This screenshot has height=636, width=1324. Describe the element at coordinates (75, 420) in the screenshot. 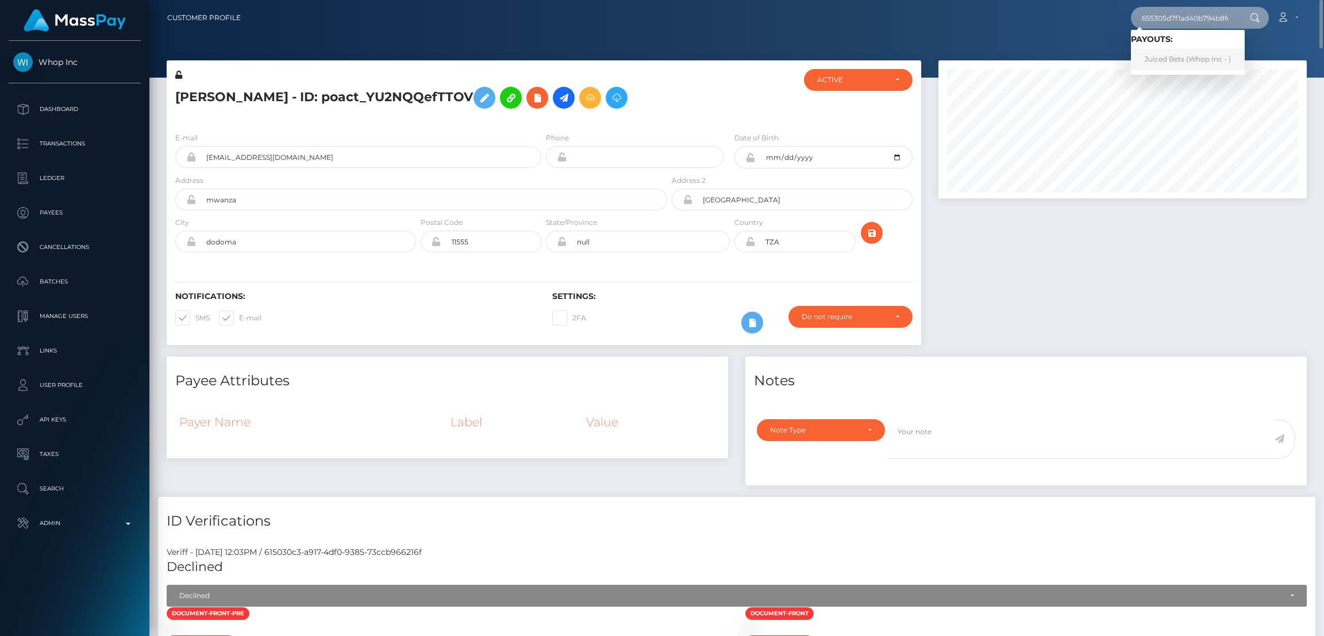

I see `a: API Keys` at that location.